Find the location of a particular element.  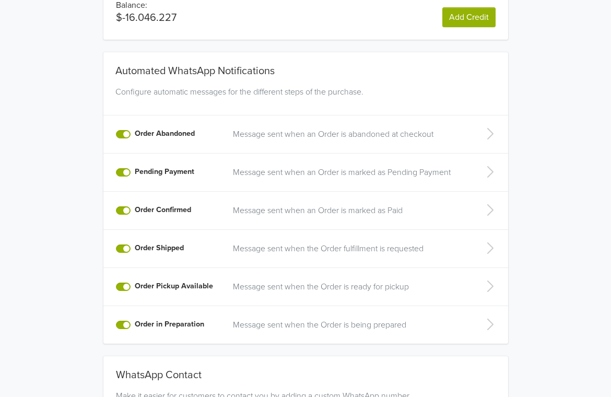

label: Pending Payment is located at coordinates (164, 172).